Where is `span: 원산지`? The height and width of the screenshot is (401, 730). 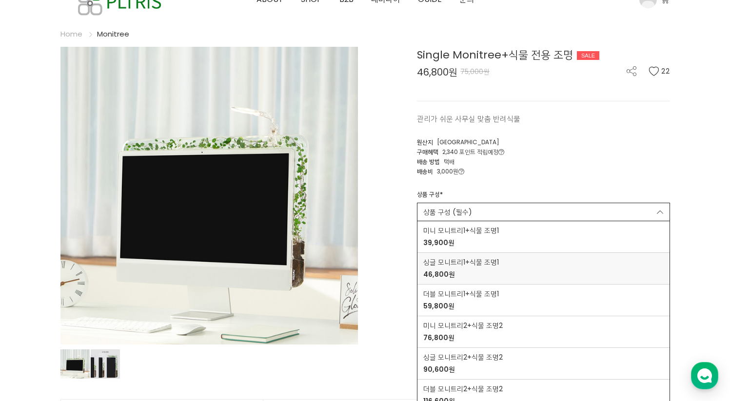
span: 원산지 is located at coordinates (425, 142).